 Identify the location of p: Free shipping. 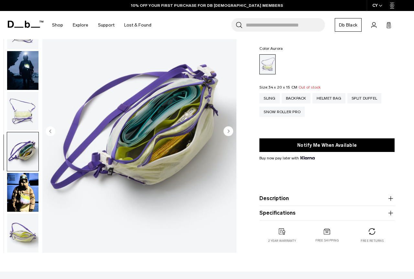
(327, 241).